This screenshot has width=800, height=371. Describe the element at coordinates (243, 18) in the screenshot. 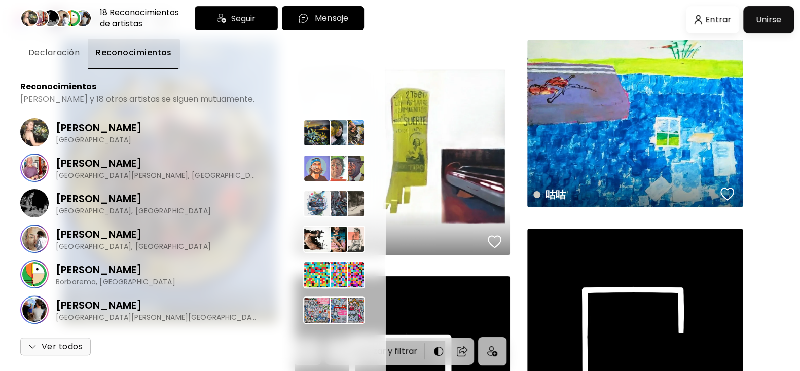

I see `span: Seguir` at that location.